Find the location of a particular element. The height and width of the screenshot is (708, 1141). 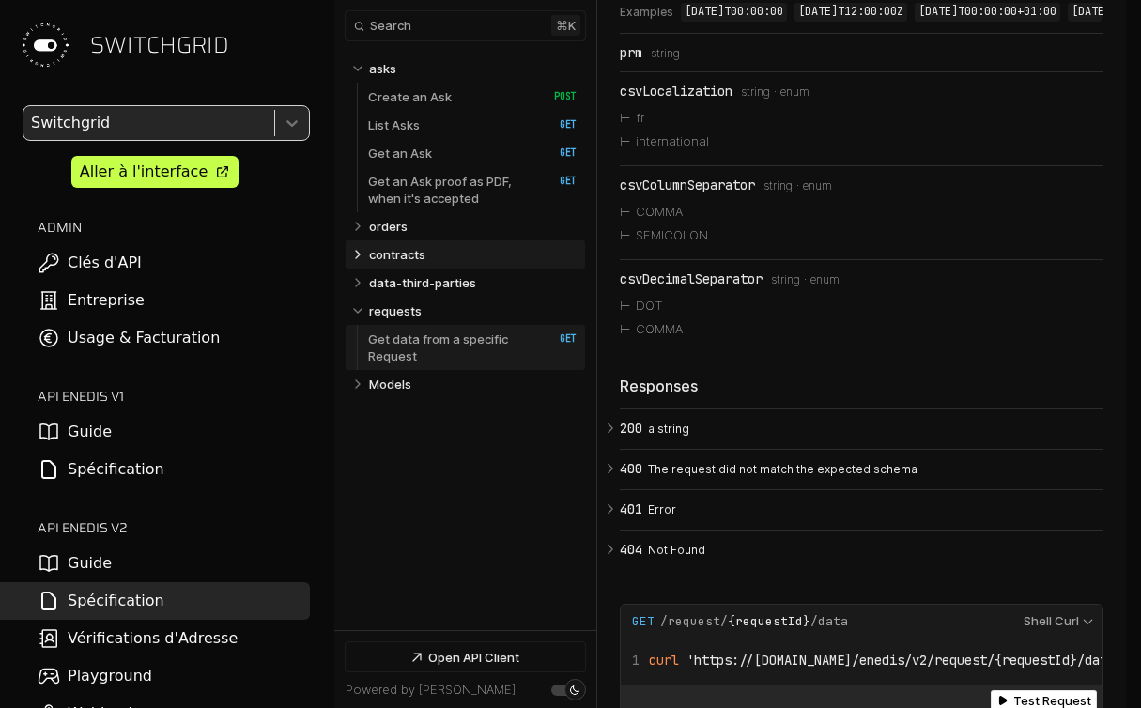

a: Get data from a specific Request GET is located at coordinates (472, 348).